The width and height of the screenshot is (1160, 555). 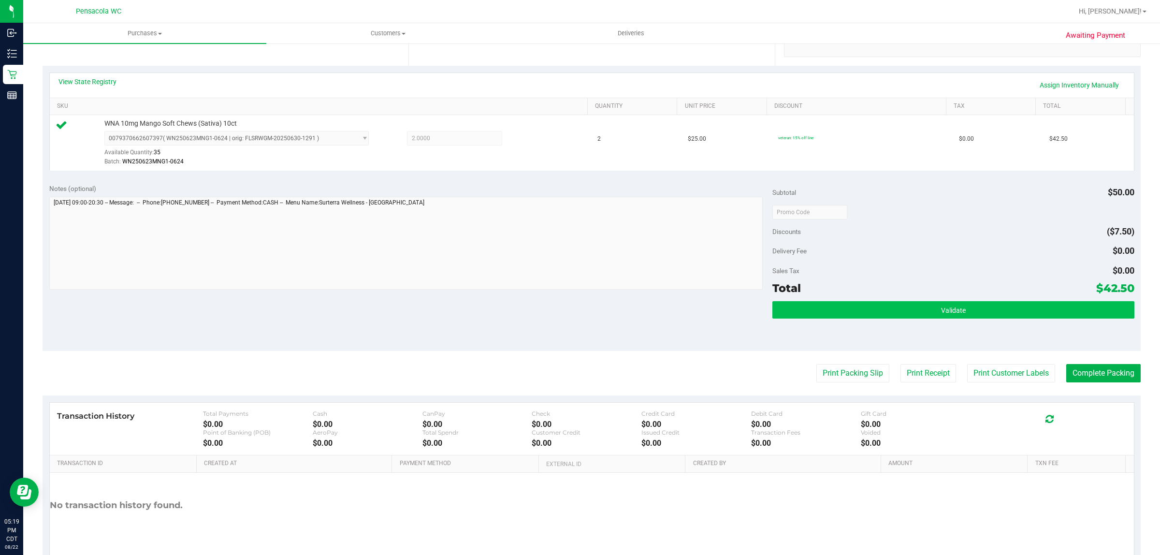 I want to click on div: Issued Credit, so click(x=696, y=432).